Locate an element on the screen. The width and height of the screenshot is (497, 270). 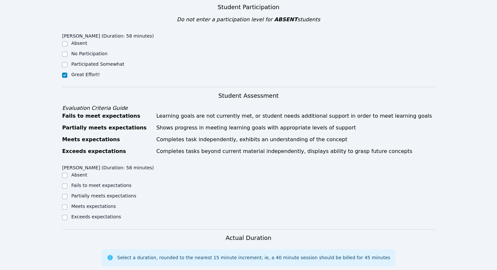
h3: Student Participation is located at coordinates (248, 7).